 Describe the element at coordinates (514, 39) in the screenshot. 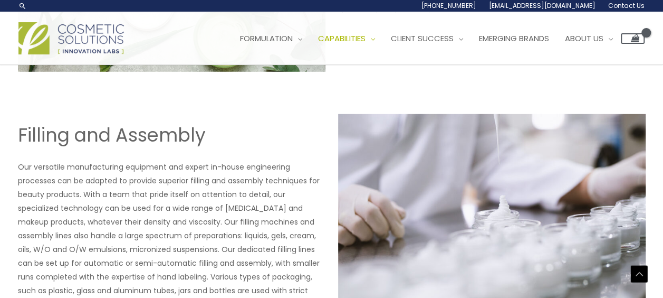

I see `a: Emerging Brands` at that location.